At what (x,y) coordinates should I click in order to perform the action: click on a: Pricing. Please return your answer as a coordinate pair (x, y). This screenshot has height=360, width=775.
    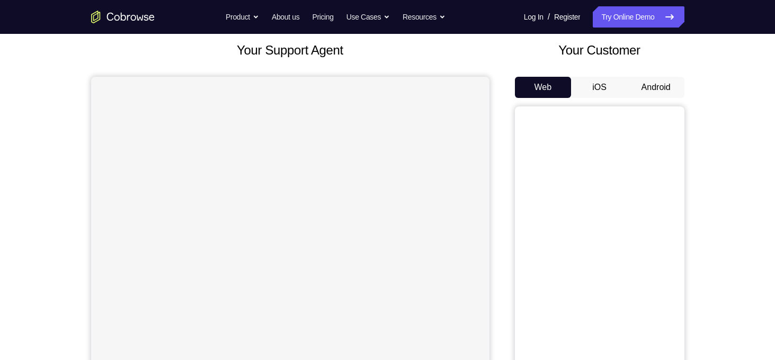
    Looking at the image, I should click on (322, 17).